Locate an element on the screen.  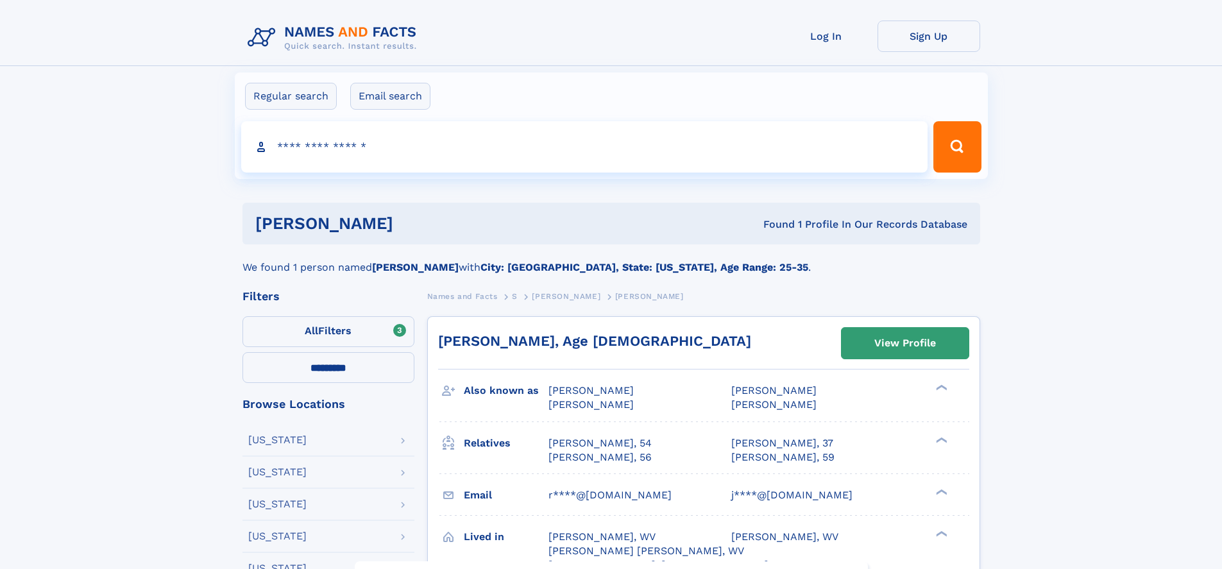
div: Found 1 Profile In Our Records Database is located at coordinates (773, 225).